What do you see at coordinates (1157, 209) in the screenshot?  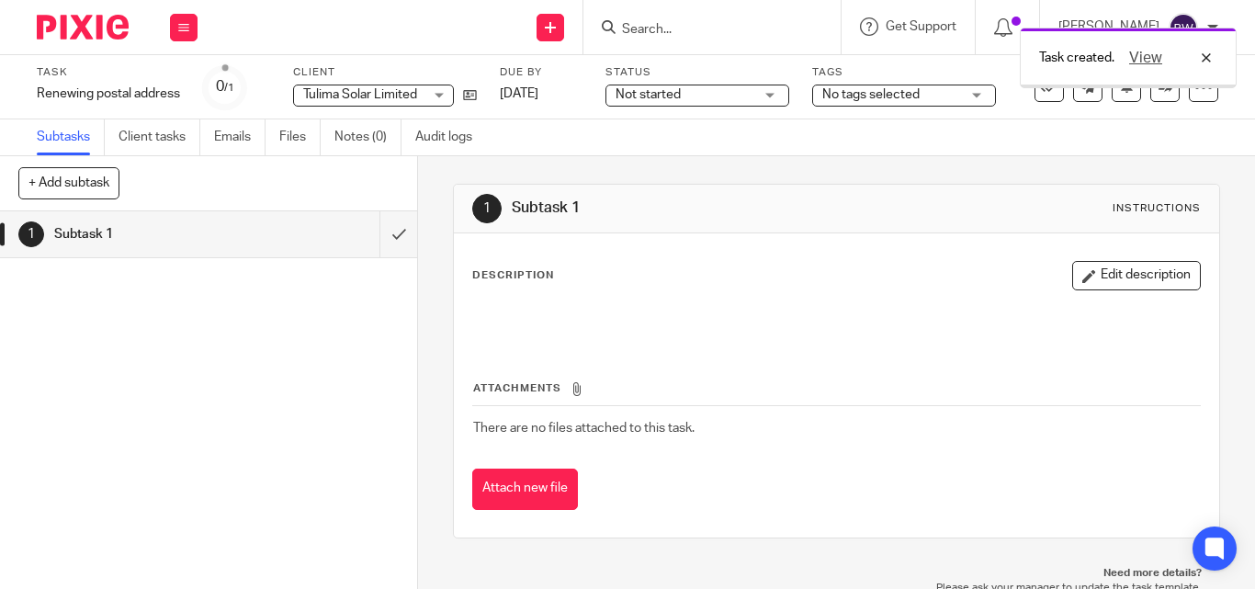 I see `div: Instructions` at bounding box center [1157, 209].